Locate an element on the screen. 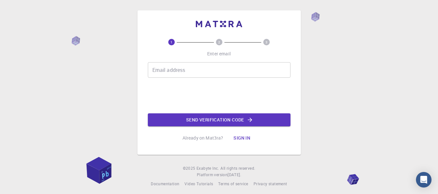 Image resolution: width=438 pixels, height=194 pixels. span: Documentation is located at coordinates (165, 184).